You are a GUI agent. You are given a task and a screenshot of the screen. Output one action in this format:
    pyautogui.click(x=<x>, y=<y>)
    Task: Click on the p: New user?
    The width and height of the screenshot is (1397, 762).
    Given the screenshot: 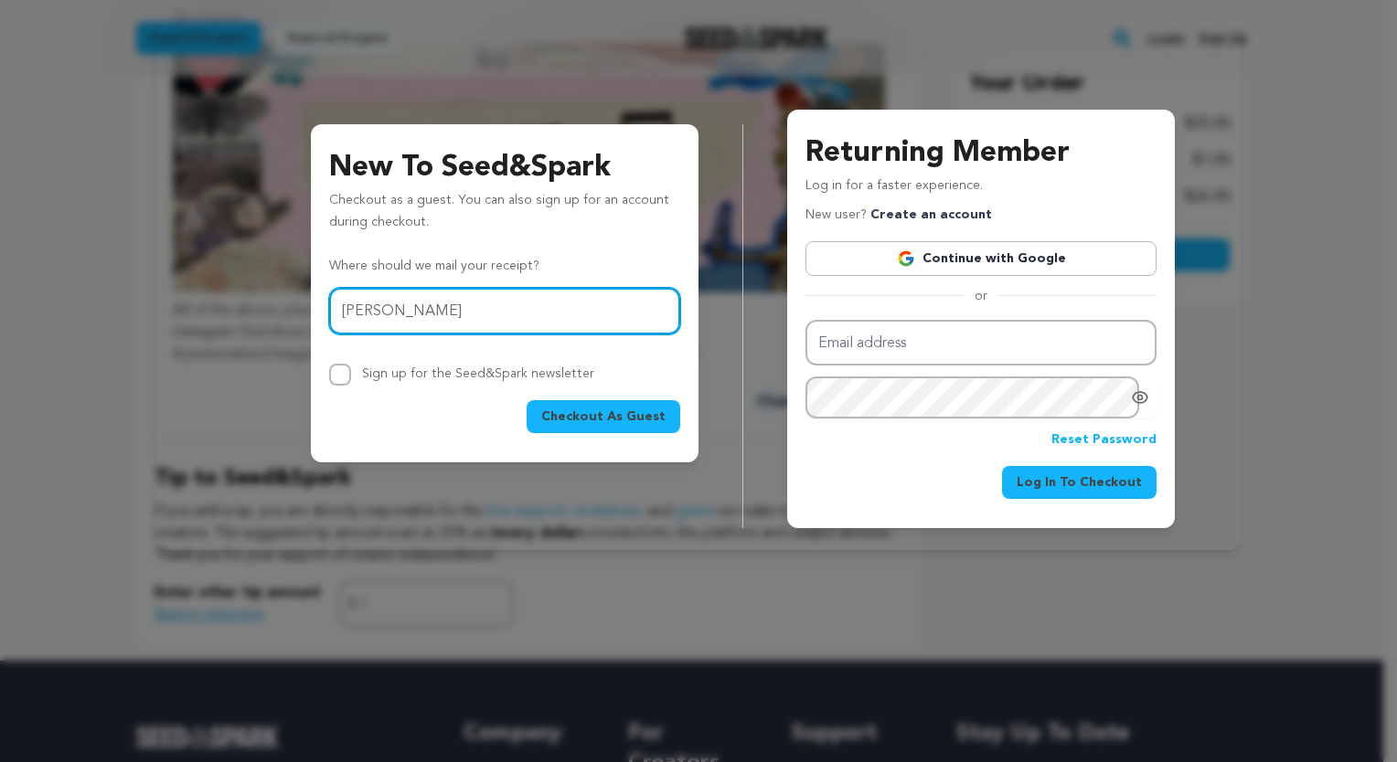 What is the action you would take?
    pyautogui.click(x=899, y=216)
    